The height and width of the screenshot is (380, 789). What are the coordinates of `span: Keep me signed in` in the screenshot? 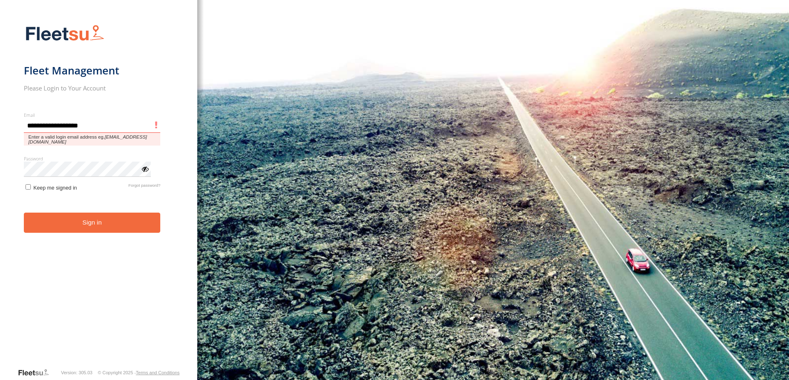 It's located at (55, 187).